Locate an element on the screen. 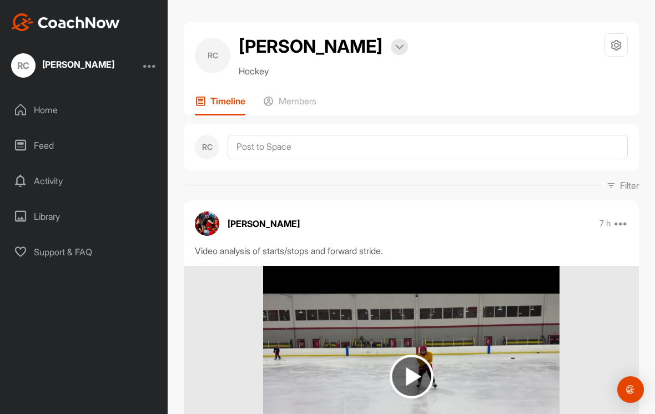 Image resolution: width=655 pixels, height=414 pixels. div: Feed is located at coordinates (84, 145).